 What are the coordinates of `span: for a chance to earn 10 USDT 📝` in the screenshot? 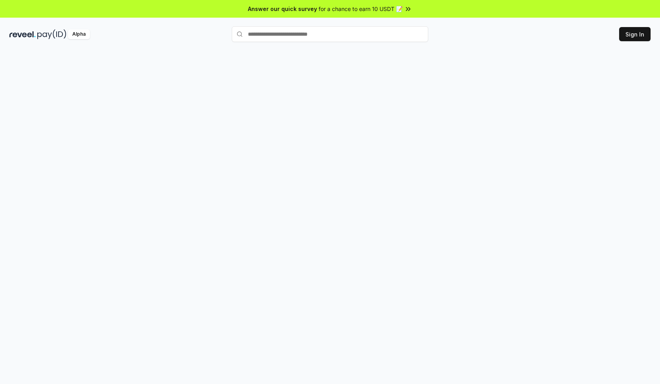 It's located at (360, 9).